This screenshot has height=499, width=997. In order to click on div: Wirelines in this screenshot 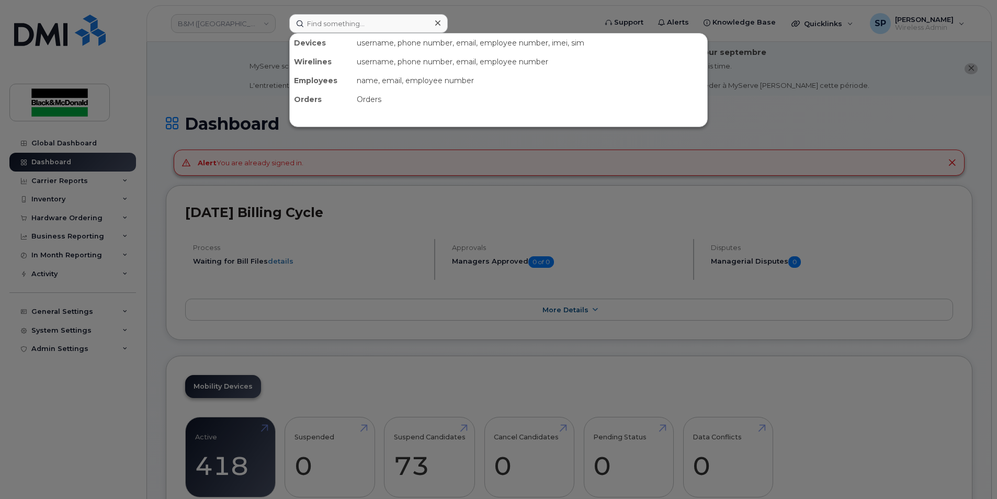, I will do `click(321, 62)`.